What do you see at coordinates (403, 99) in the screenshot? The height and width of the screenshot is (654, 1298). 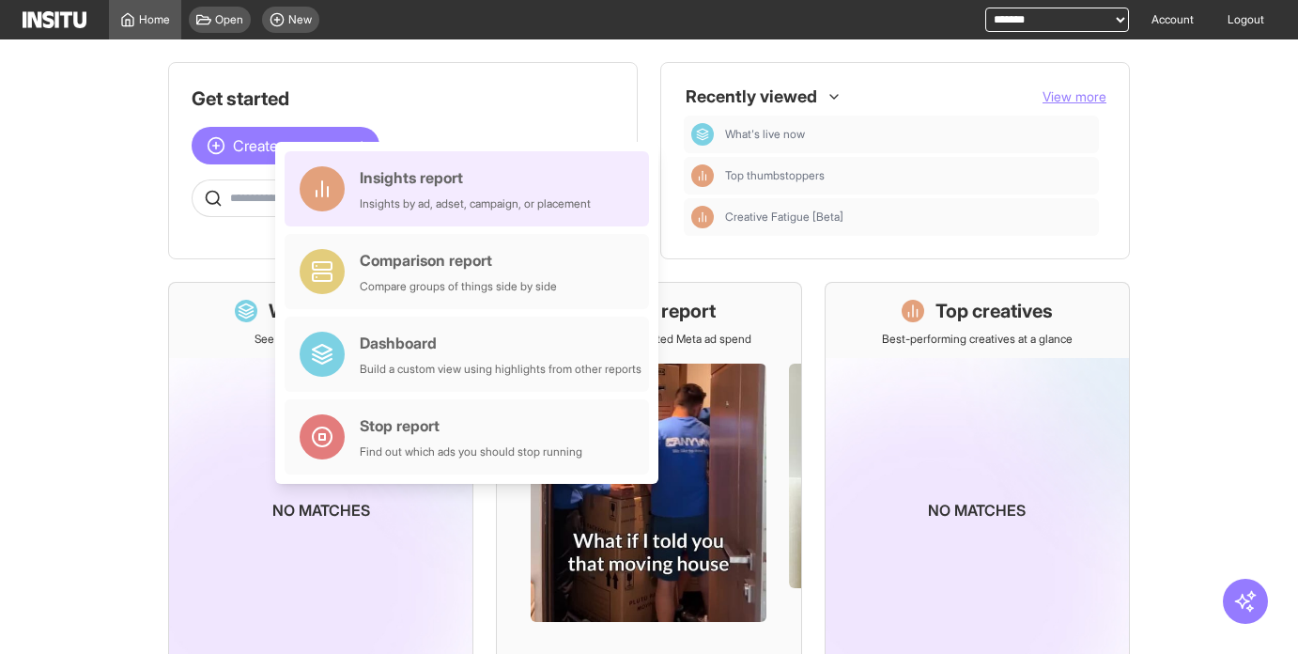 I see `h1: Get started` at bounding box center [403, 99].